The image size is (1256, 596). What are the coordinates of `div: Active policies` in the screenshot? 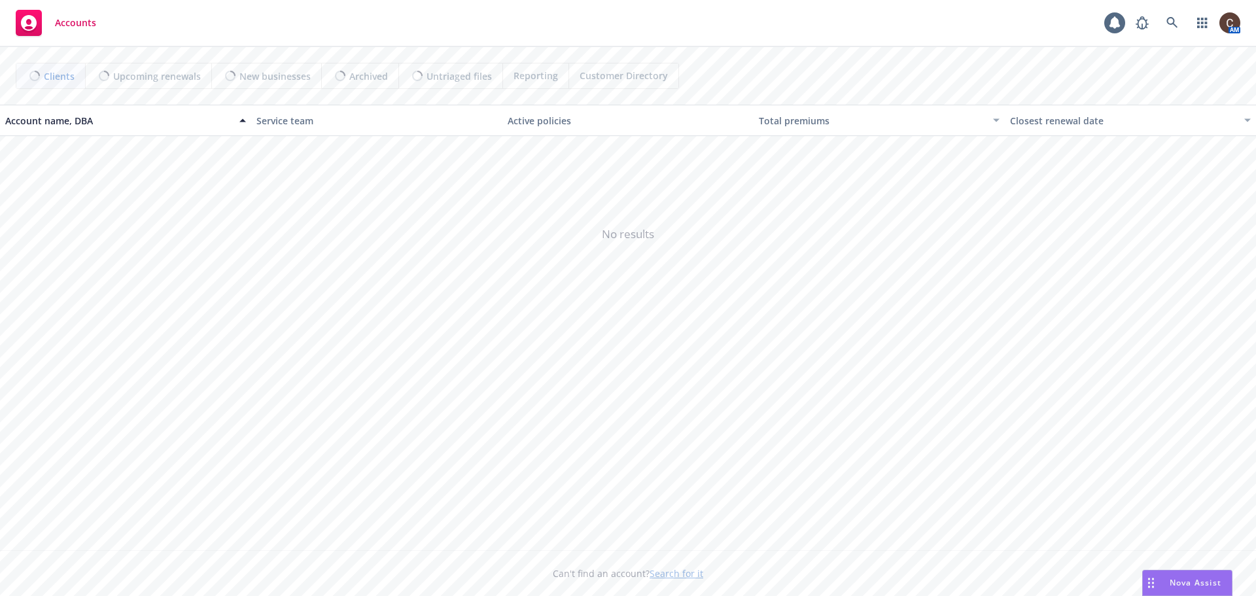 It's located at (628, 120).